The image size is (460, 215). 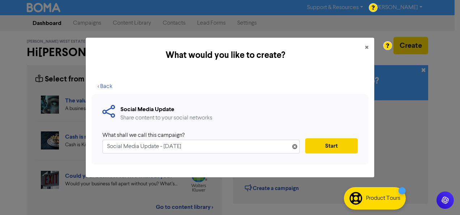 What do you see at coordinates (225, 55) in the screenshot?
I see `h5: What would you like to create?` at bounding box center [225, 55].